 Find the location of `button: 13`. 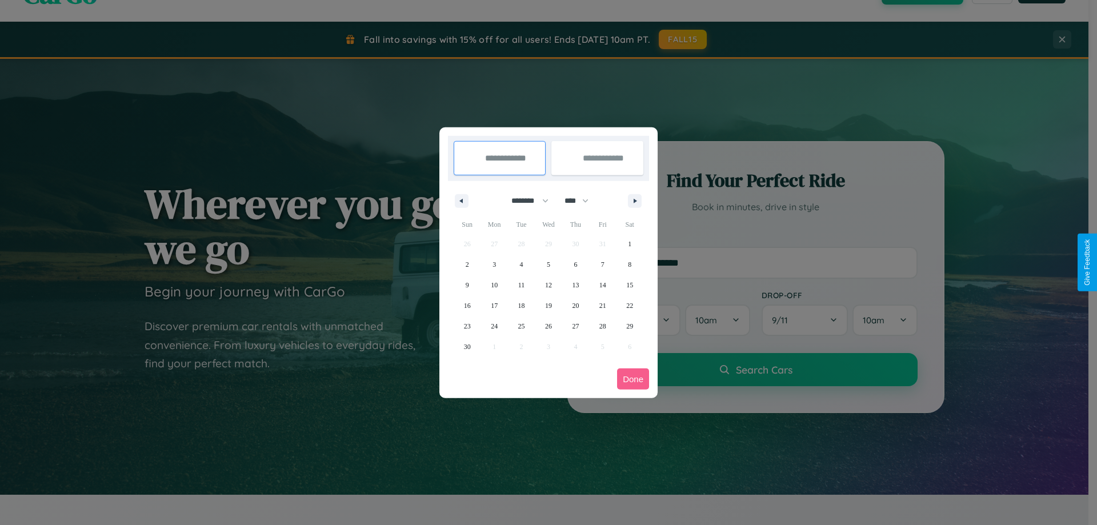

button: 13 is located at coordinates (576, 285).